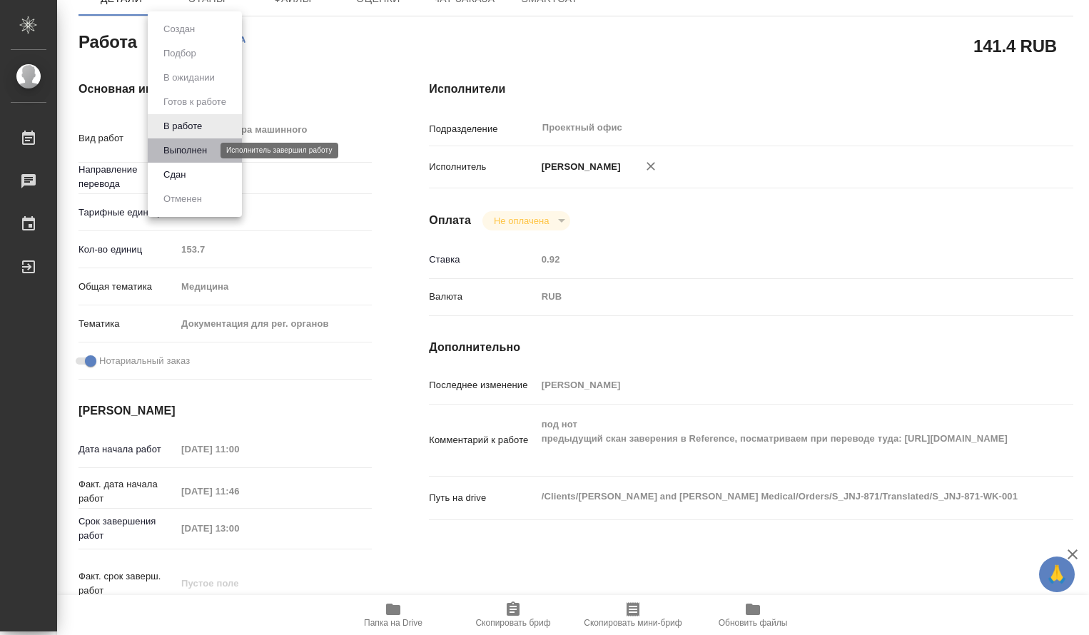  Describe the element at coordinates (180, 54) in the screenshot. I see `button: Подбор` at that location.